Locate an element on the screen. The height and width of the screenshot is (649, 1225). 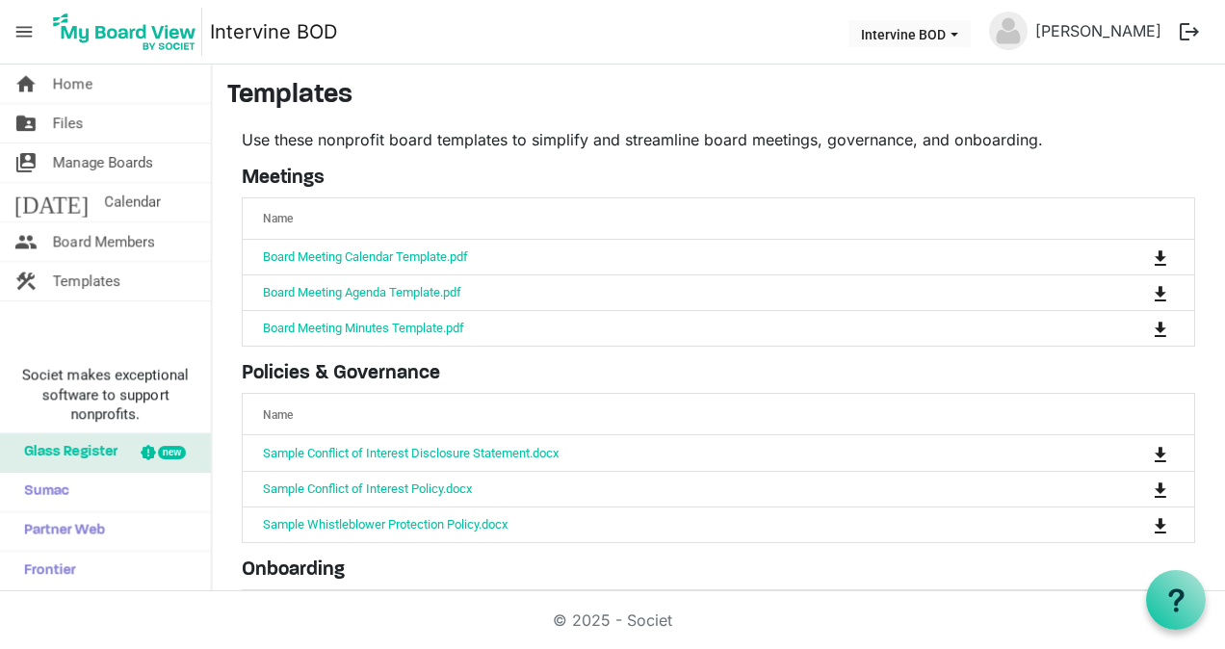
span: Files is located at coordinates (68, 123).